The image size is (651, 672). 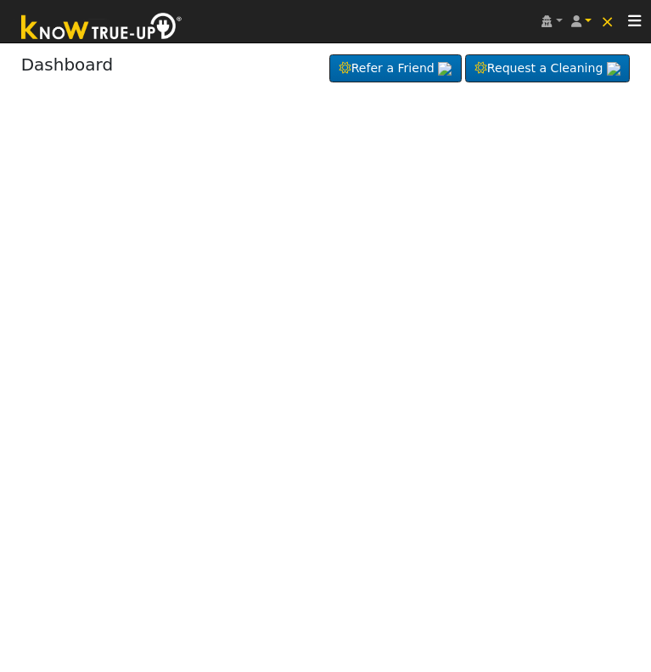 I want to click on img: Know True-Up, so click(x=102, y=28).